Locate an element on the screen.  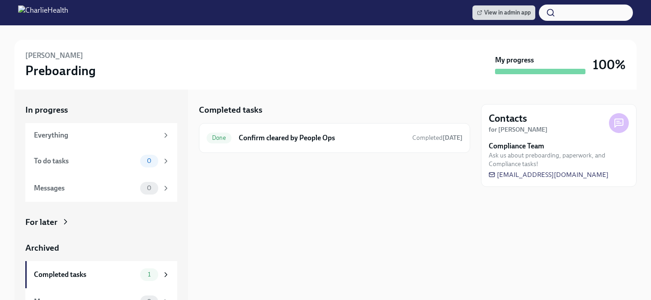
span: October 1st, 2025 09:38 is located at coordinates (437, 137).